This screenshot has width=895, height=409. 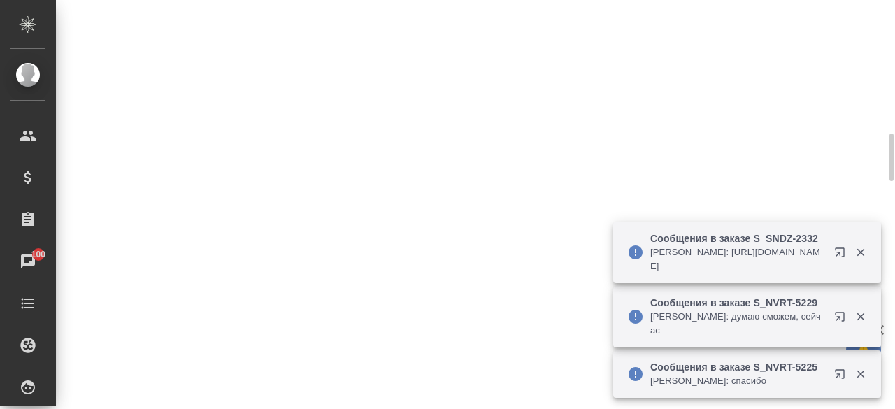 I want to click on a: 100, so click(x=28, y=261).